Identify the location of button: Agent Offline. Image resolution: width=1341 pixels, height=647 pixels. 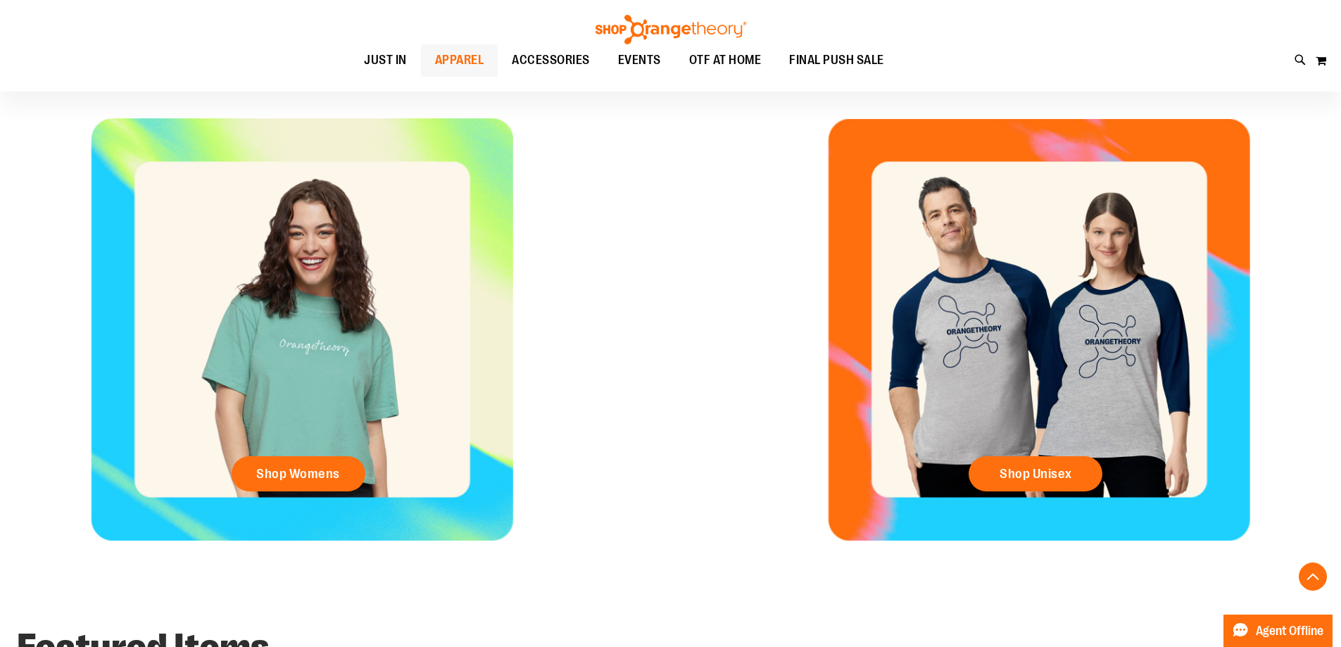
(1277, 631).